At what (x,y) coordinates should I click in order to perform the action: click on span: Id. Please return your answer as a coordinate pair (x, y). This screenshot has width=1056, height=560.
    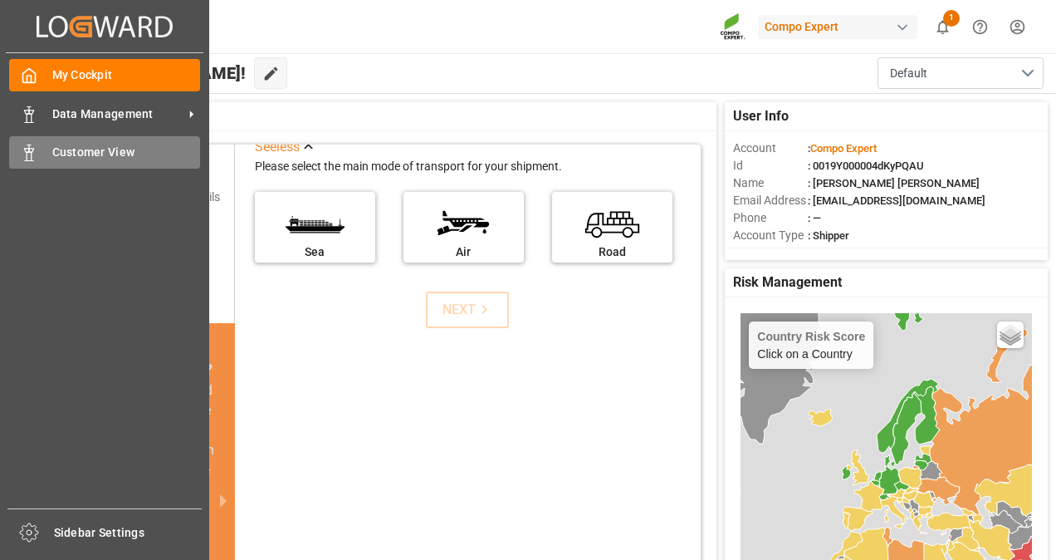
    Looking at the image, I should click on (771, 165).